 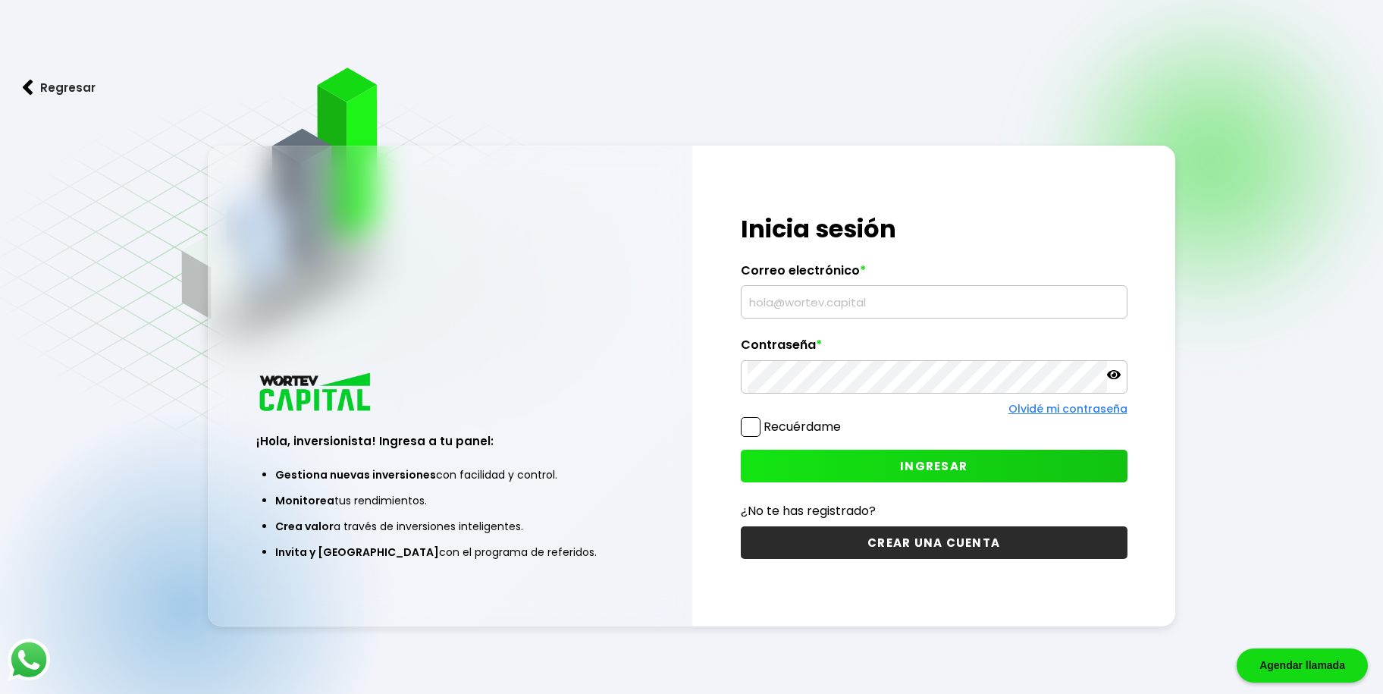 I want to click on button: INGRESAR, so click(x=934, y=465).